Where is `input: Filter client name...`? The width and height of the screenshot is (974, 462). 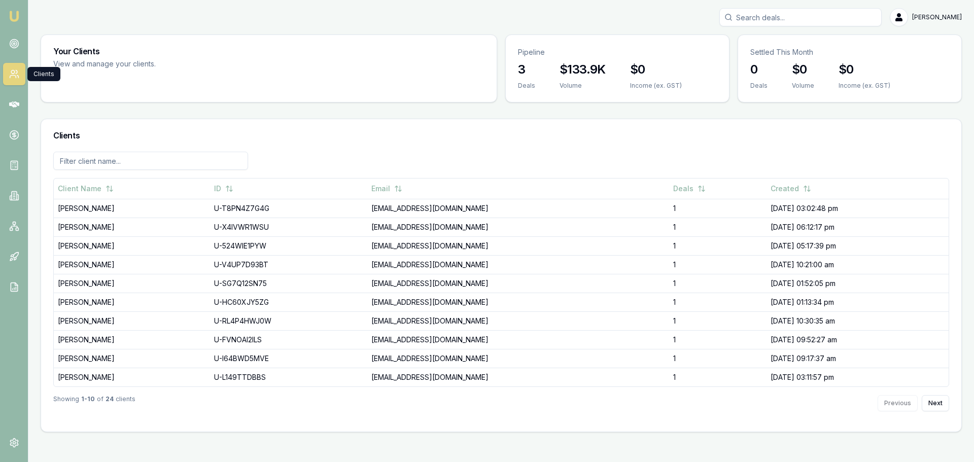
input: Filter client name... is located at coordinates (151, 161).